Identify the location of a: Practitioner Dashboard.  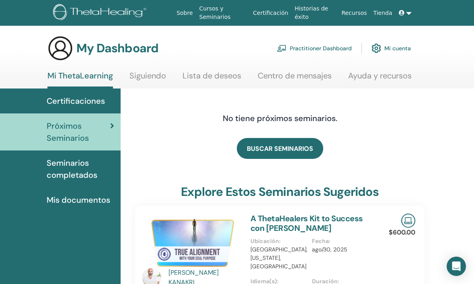
(314, 48).